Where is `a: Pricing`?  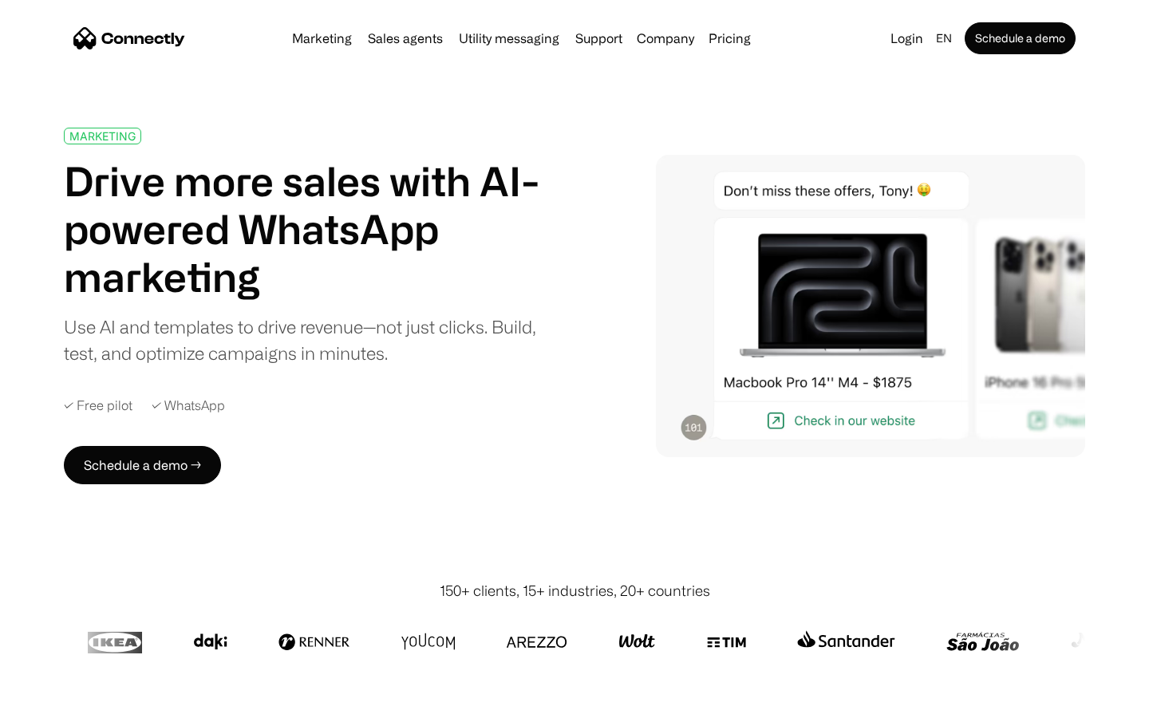 a: Pricing is located at coordinates (729, 38).